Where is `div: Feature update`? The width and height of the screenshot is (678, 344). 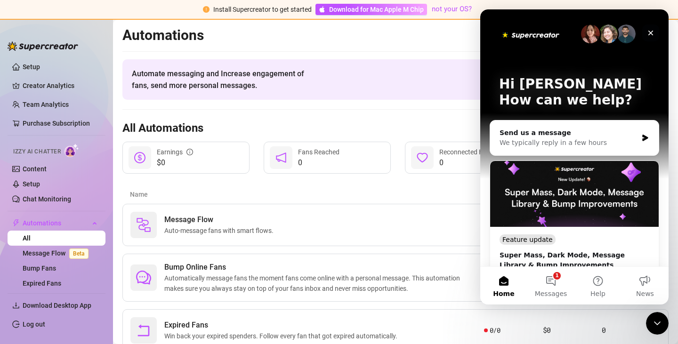
div: Feature update is located at coordinates (47, 230).